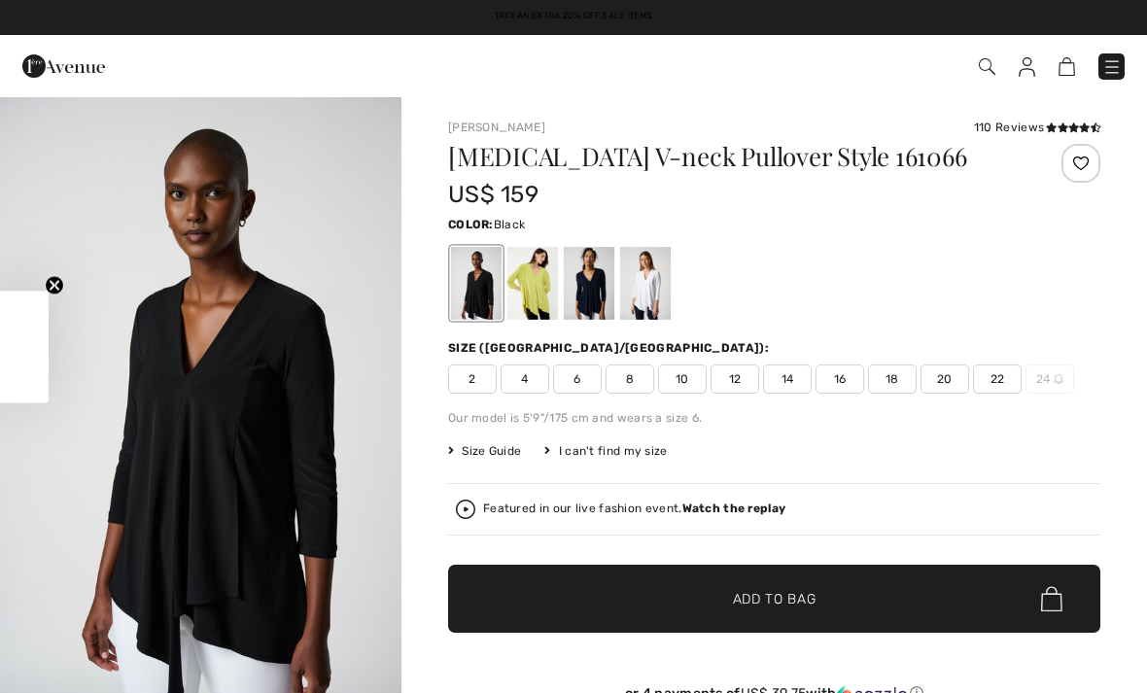 The height and width of the screenshot is (693, 1147). What do you see at coordinates (1052, 599) in the screenshot?
I see `img: Bag.svg` at bounding box center [1052, 599].